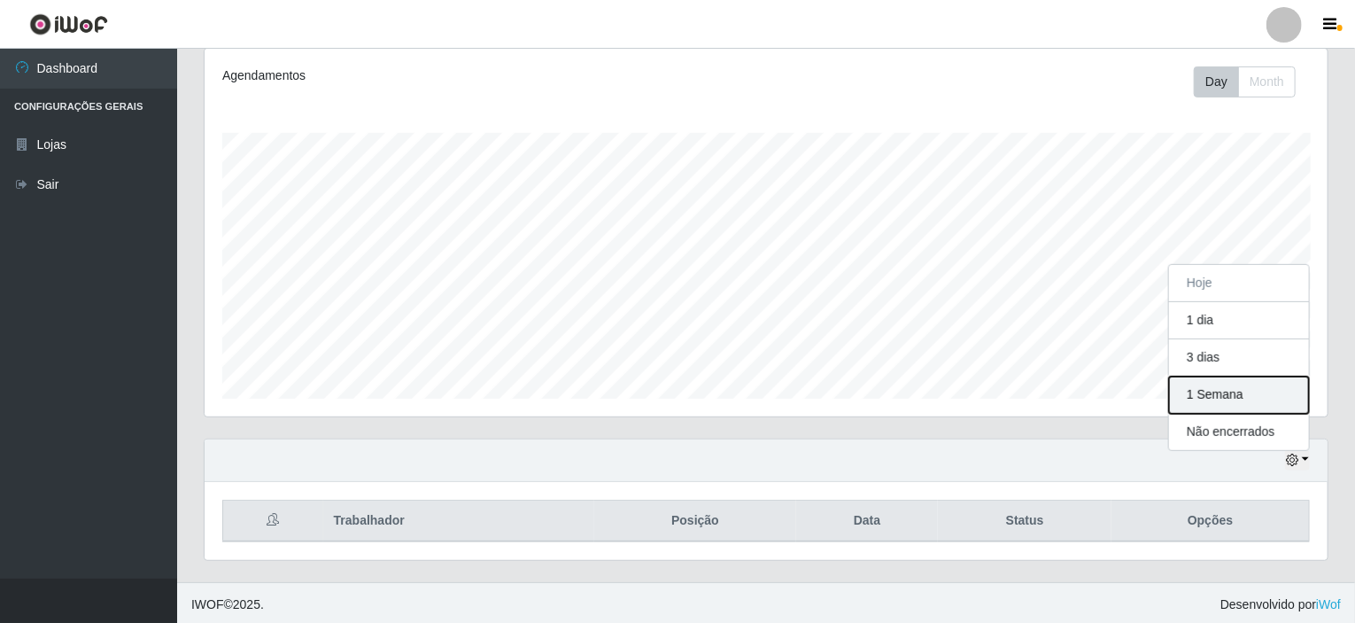 The width and height of the screenshot is (1355, 623). What do you see at coordinates (68, 24) in the screenshot?
I see `img: CoreUI Logo` at bounding box center [68, 24].